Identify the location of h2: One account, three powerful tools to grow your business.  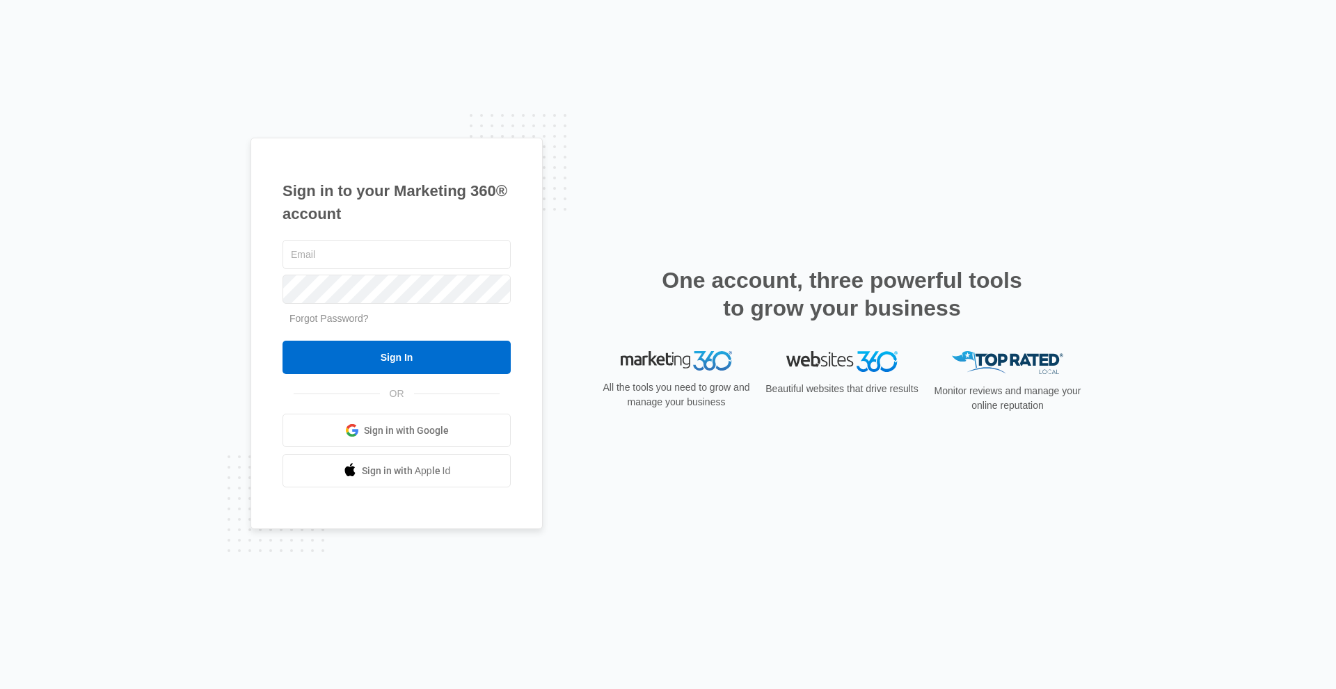
(842, 294).